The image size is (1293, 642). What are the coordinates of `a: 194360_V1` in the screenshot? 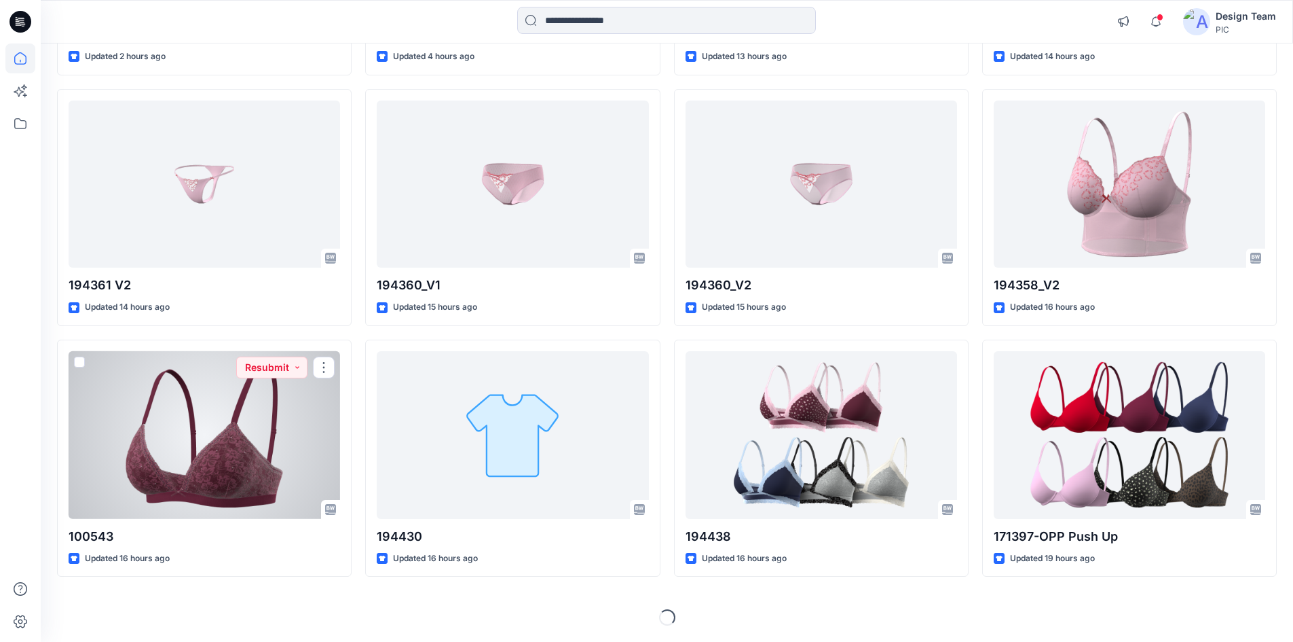 It's located at (513, 184).